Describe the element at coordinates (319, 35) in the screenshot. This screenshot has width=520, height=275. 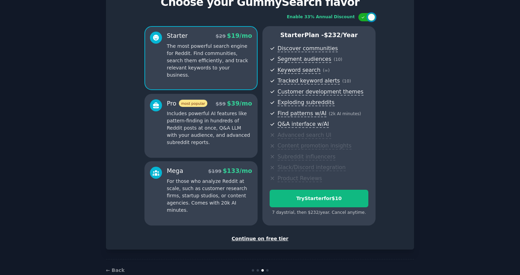
I see `p: Starter Plan -` at that location.